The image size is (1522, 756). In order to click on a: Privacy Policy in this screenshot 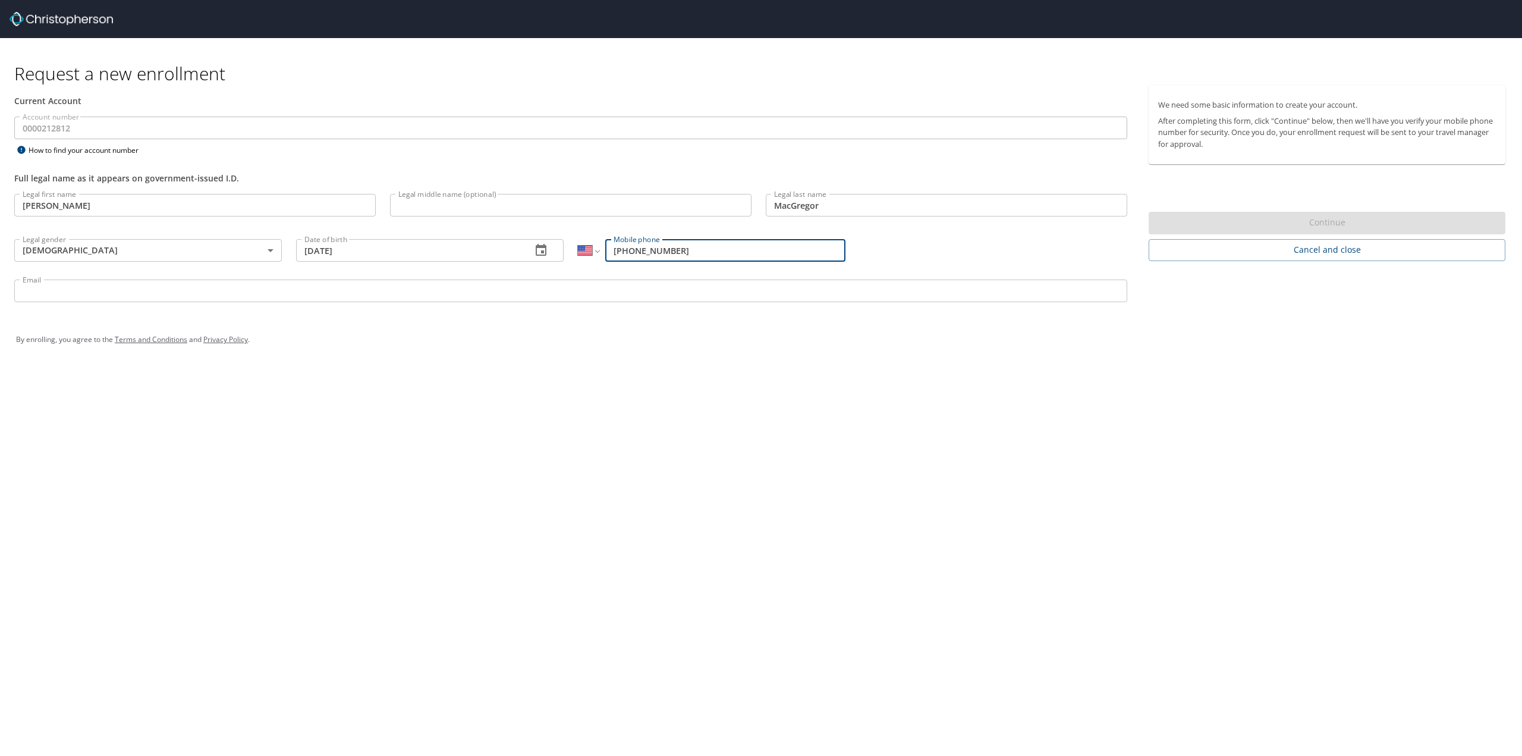, I will do `click(225, 339)`.